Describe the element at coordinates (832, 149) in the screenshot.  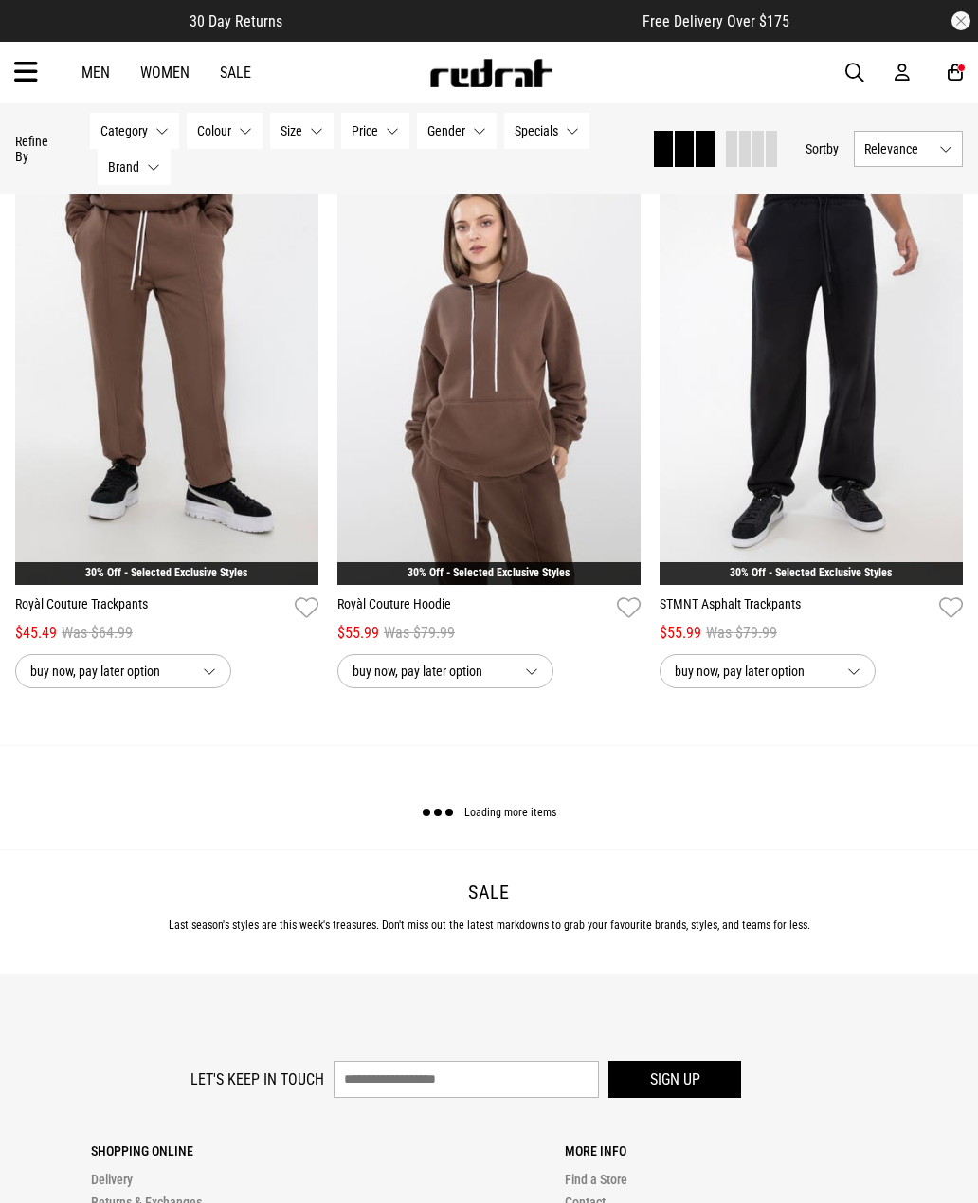
I see `span: by` at that location.